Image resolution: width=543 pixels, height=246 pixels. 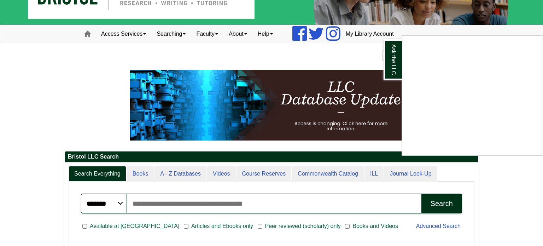 What do you see at coordinates (171, 34) in the screenshot?
I see `a: Searching` at bounding box center [171, 34].